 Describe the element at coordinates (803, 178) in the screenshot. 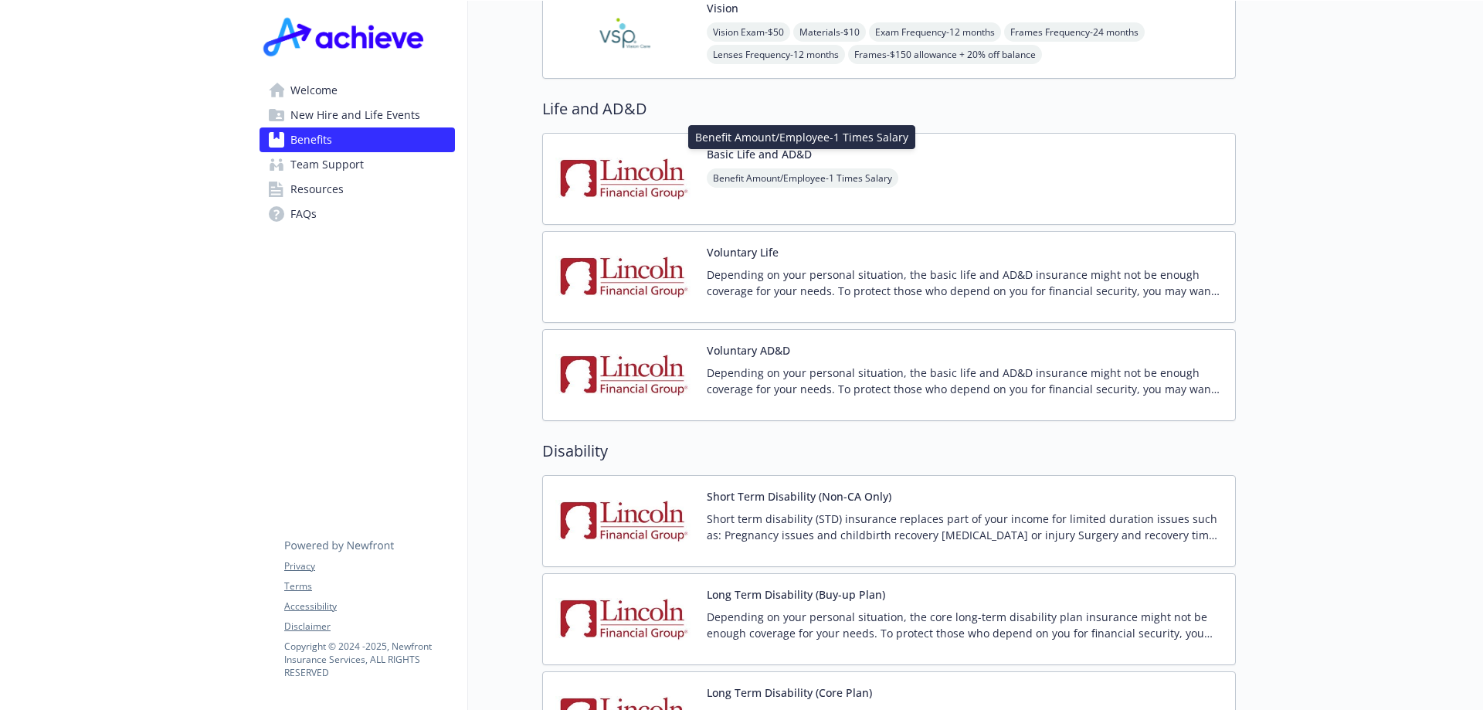

I see `span: Benefit Amount/Employee - 1 Times Salary` at that location.